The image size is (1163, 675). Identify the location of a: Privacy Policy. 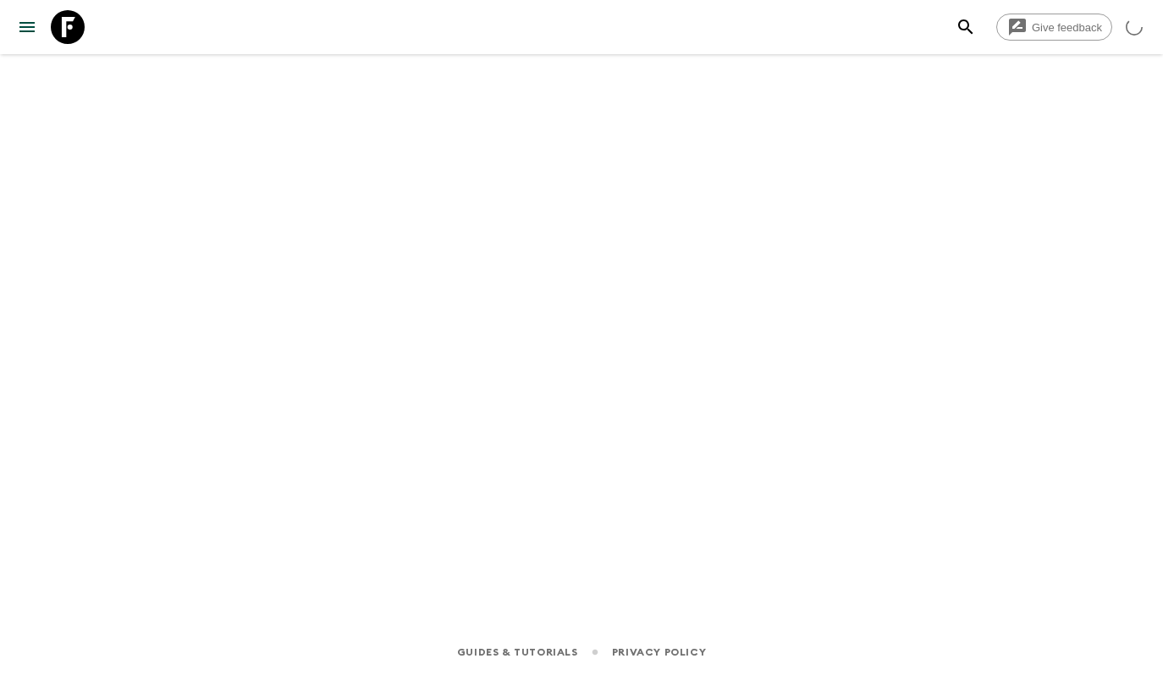
(658, 652).